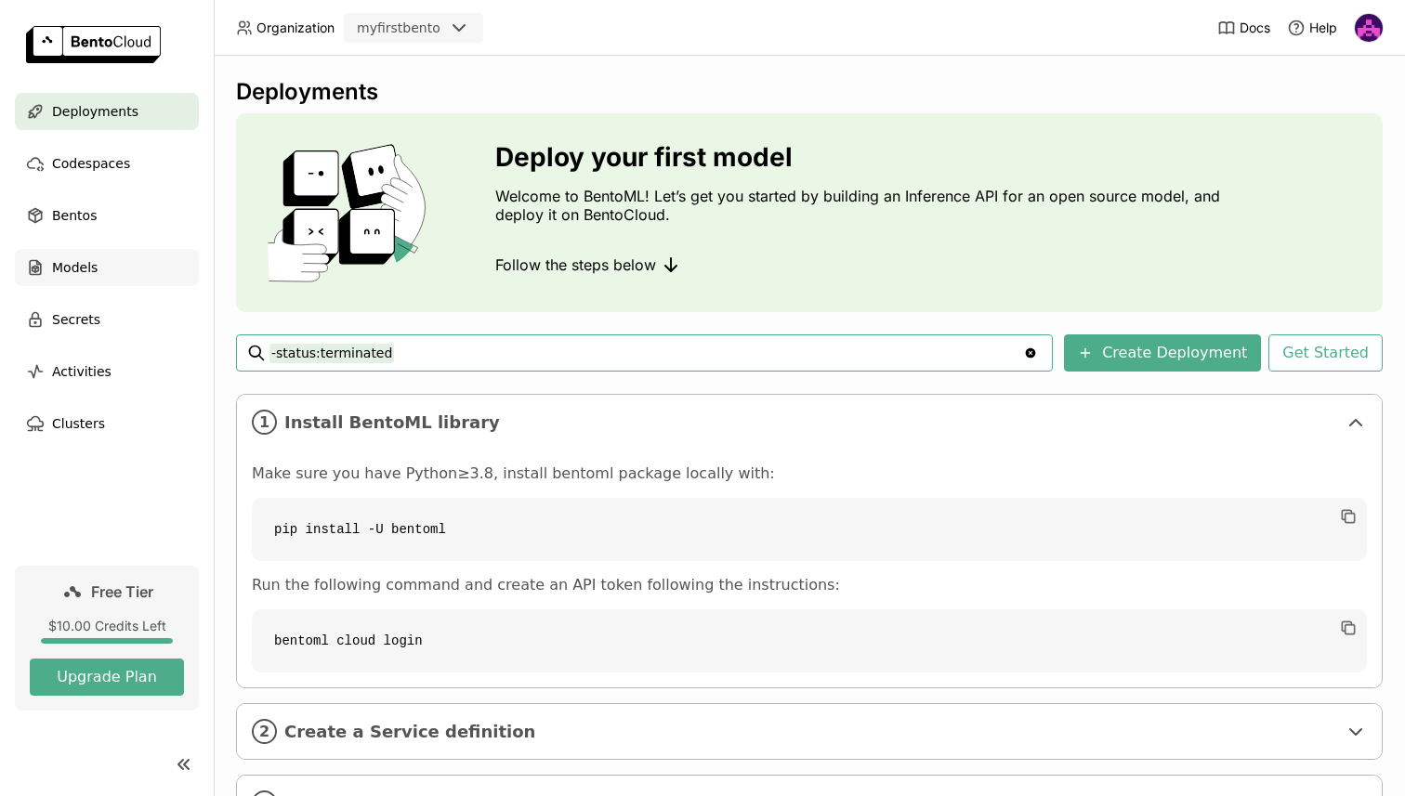 This screenshot has width=1405, height=796. I want to click on a: Models, so click(107, 268).